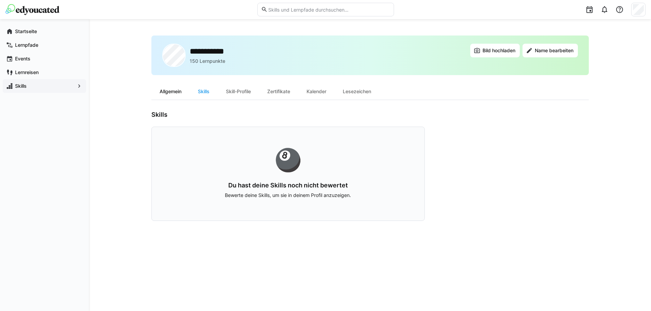  Describe the element at coordinates (288, 115) in the screenshot. I see `h3: Skills` at that location.